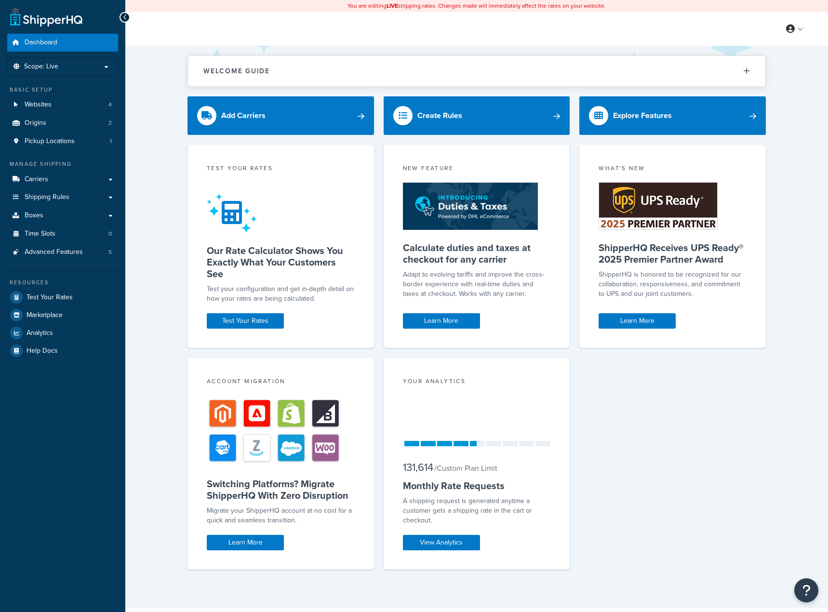  I want to click on a: Analytics, so click(63, 333).